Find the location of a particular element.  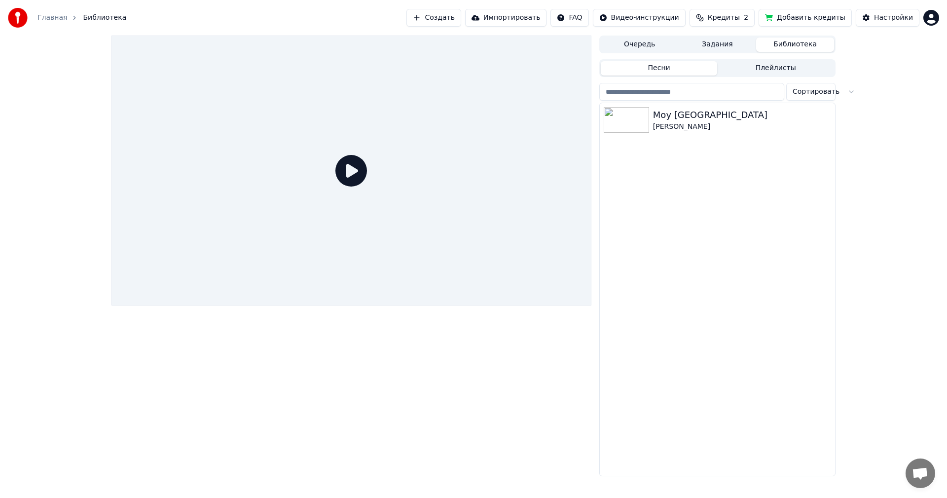

button: Очередь is located at coordinates (640, 44).